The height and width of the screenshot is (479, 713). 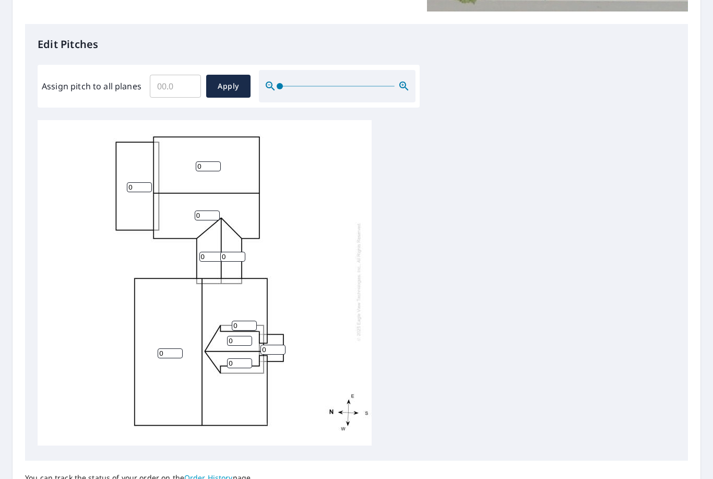 What do you see at coordinates (357, 44) in the screenshot?
I see `p: Edit Pitches` at bounding box center [357, 44].